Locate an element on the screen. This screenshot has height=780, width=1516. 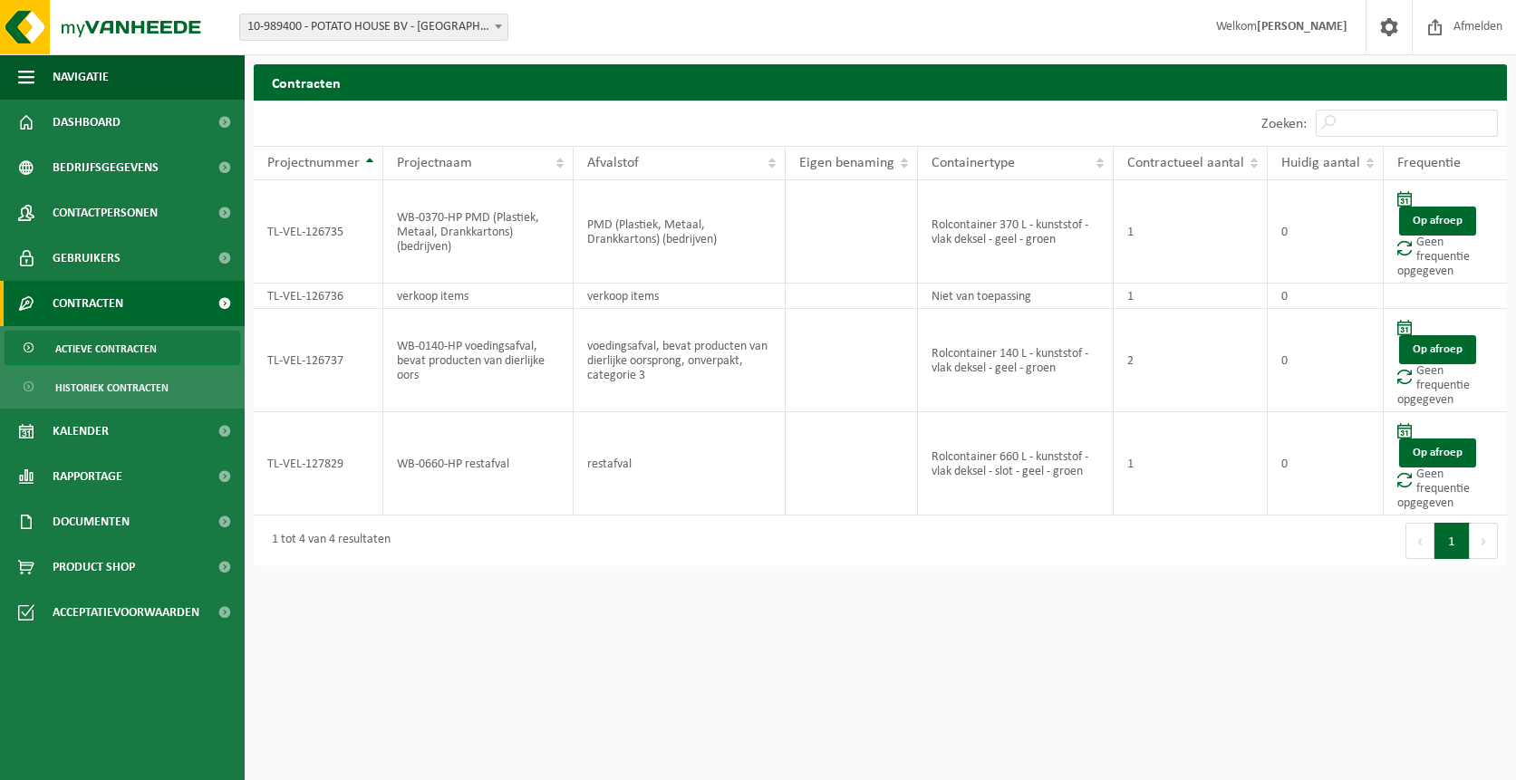
span: Navigatie is located at coordinates (81, 77).